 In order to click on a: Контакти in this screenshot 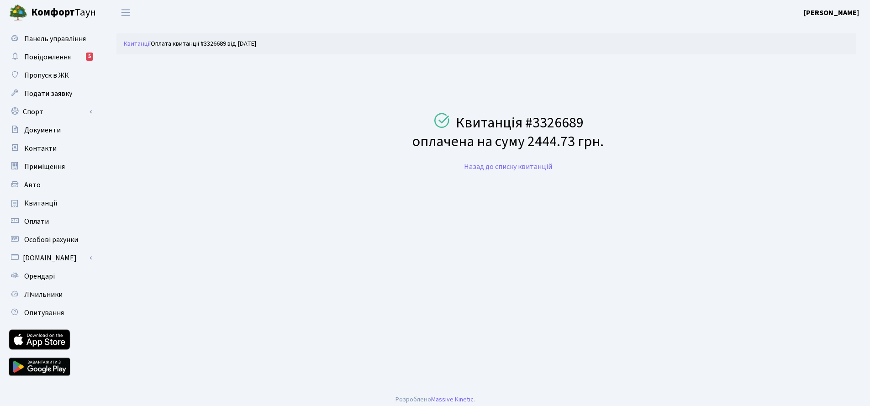, I will do `click(50, 148)`.